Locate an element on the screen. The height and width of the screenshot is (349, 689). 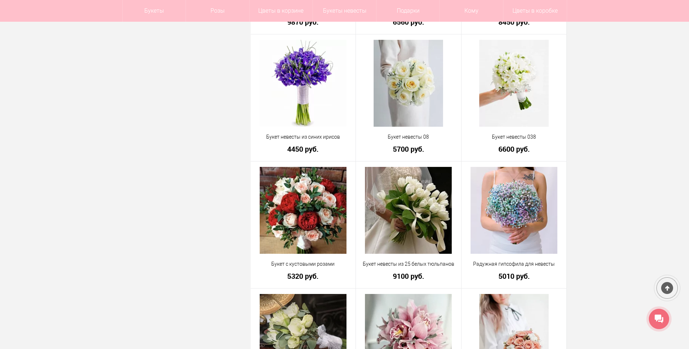
a: 5320 руб. is located at coordinates (303, 276).